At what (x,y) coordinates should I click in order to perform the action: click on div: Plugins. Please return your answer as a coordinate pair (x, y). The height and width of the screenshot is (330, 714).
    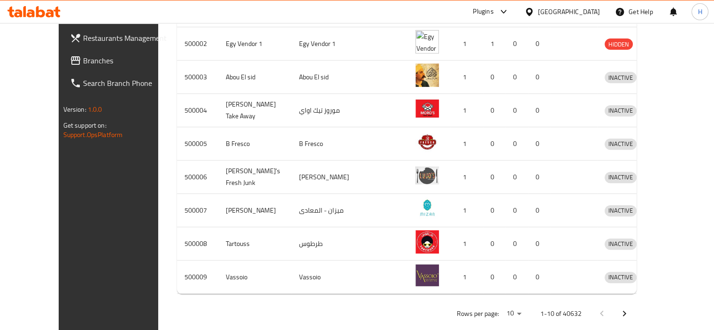
    Looking at the image, I should click on (483, 12).